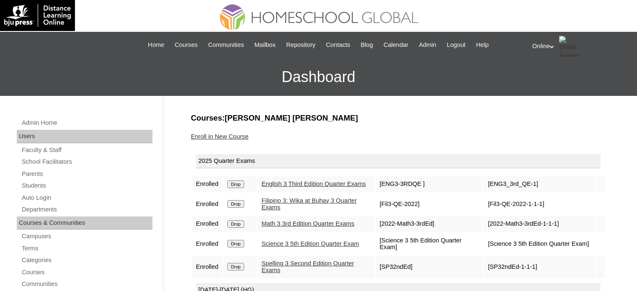 This screenshot has height=291, width=637. Describe the element at coordinates (396, 45) in the screenshot. I see `a: Calendar` at that location.